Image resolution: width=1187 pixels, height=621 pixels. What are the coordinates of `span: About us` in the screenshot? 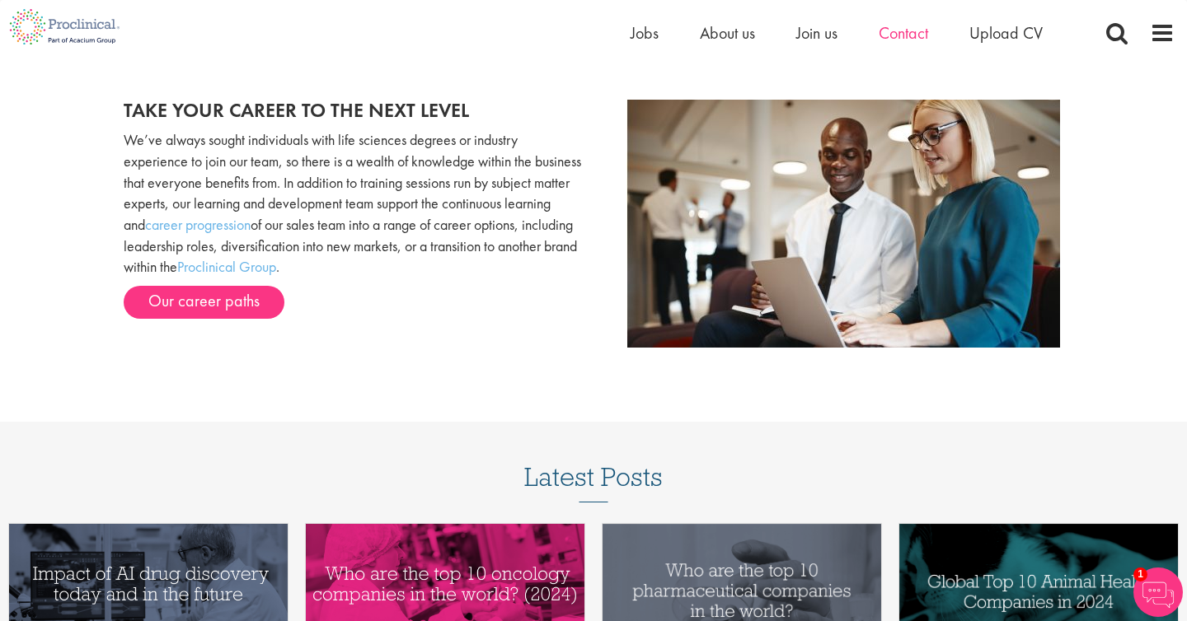 It's located at (727, 33).